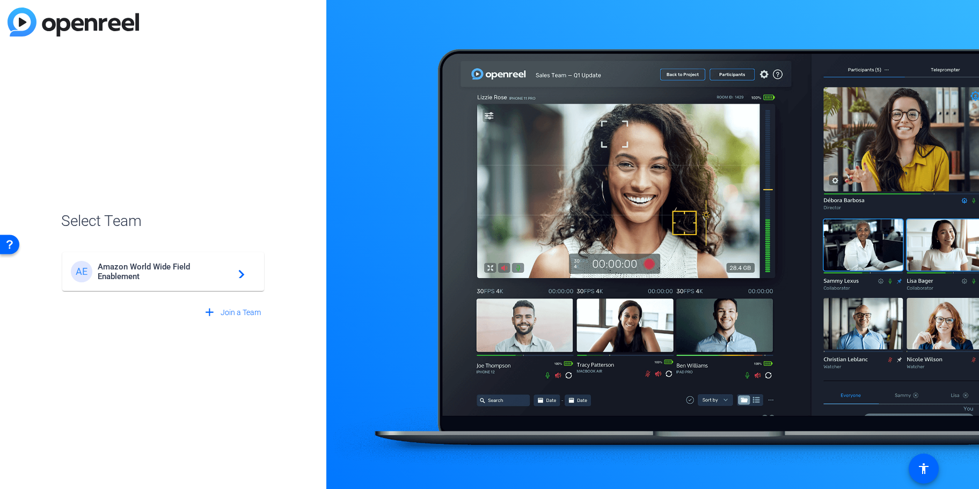  What do you see at coordinates (209, 313) in the screenshot?
I see `mat-icon: add` at bounding box center [209, 313].